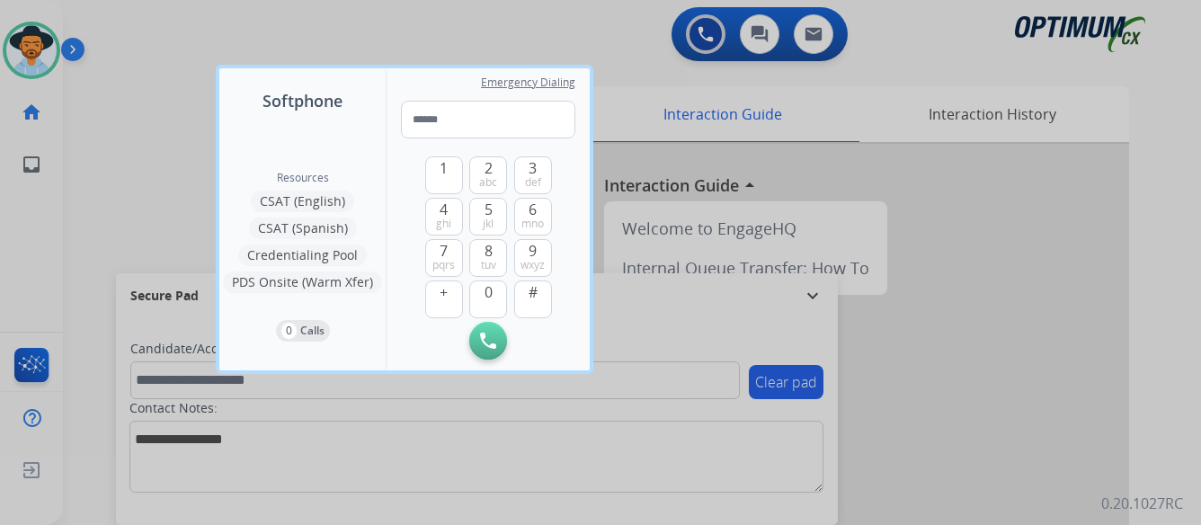  Describe the element at coordinates (443, 168) in the screenshot. I see `span: 1` at that location.